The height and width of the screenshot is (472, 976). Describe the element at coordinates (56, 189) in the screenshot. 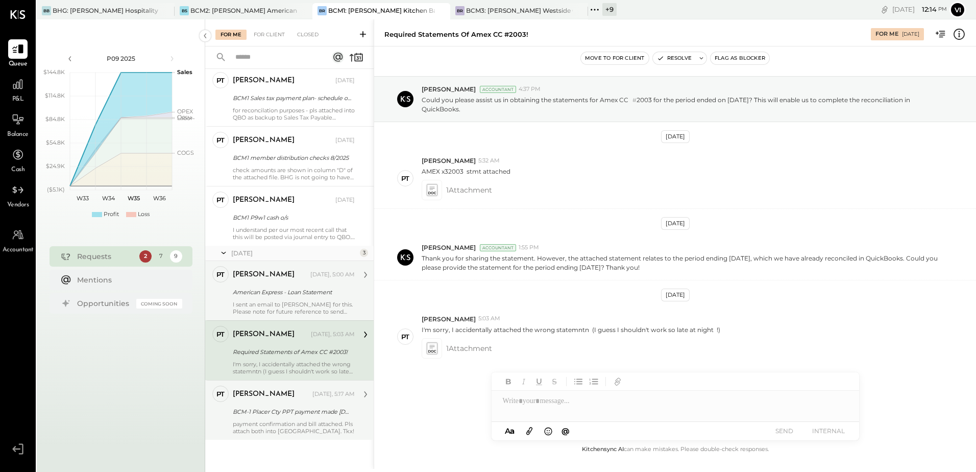

I see `text: ($5.1K)` at that location.